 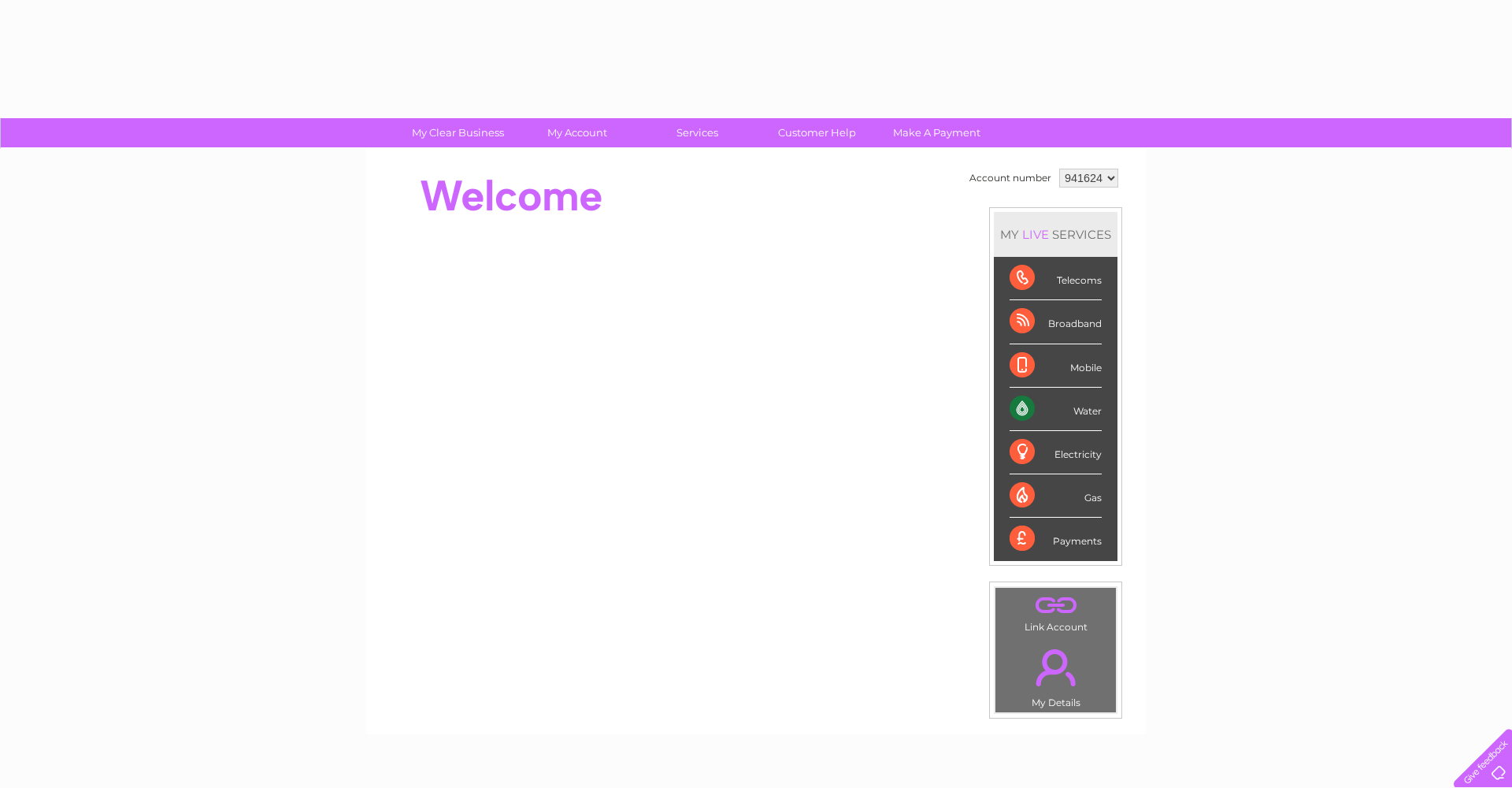 What do you see at coordinates (1055, 612) in the screenshot?
I see `td: Link Account` at bounding box center [1055, 612].